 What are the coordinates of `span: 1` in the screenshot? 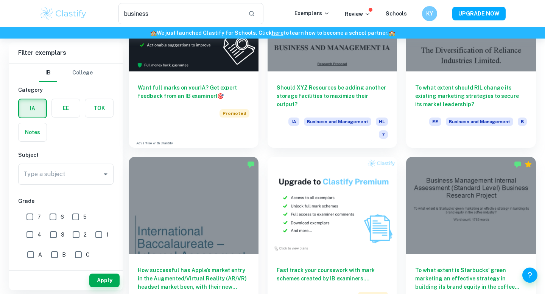 It's located at (107, 235).